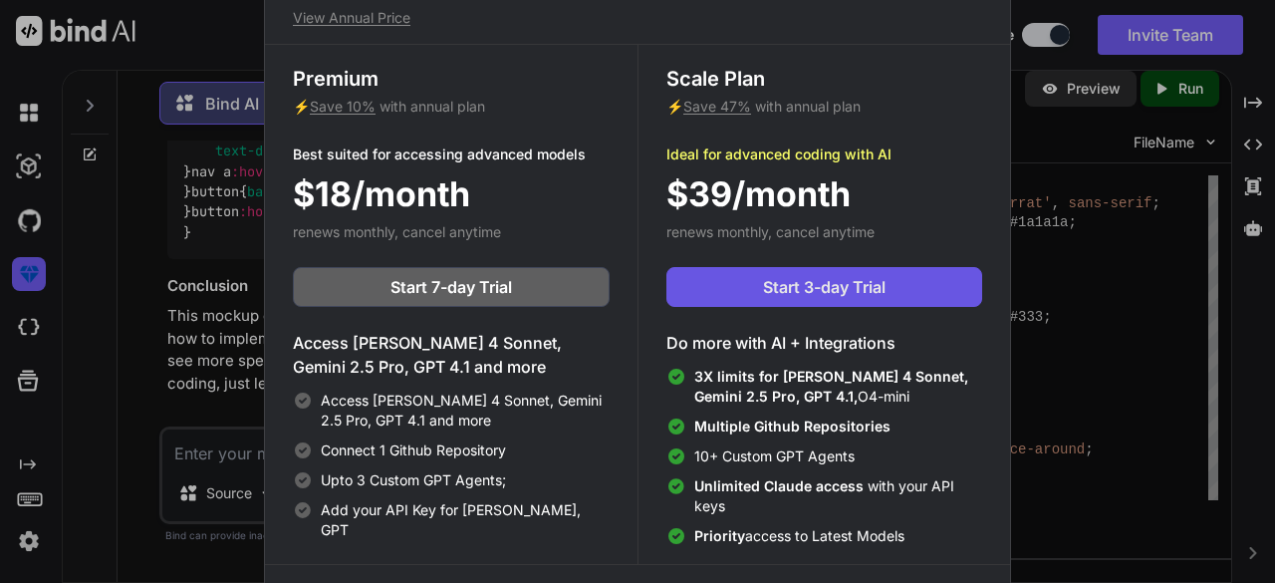 The height and width of the screenshot is (583, 1275). What do you see at coordinates (824, 154) in the screenshot?
I see `p: Ideal for advanced coding with AI` at bounding box center [824, 154].